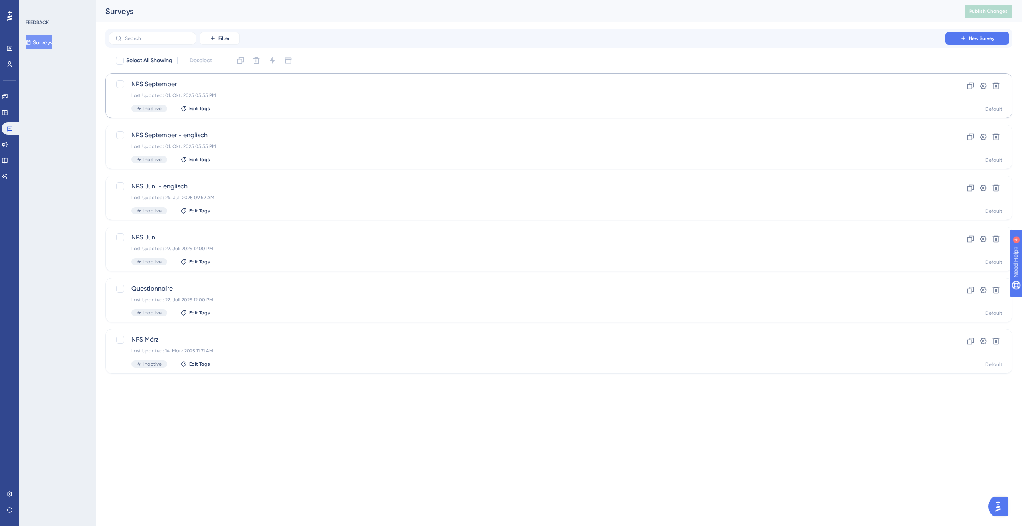 Image resolution: width=1022 pixels, height=526 pixels. What do you see at coordinates (201, 61) in the screenshot?
I see `span: Deselect` at bounding box center [201, 61].